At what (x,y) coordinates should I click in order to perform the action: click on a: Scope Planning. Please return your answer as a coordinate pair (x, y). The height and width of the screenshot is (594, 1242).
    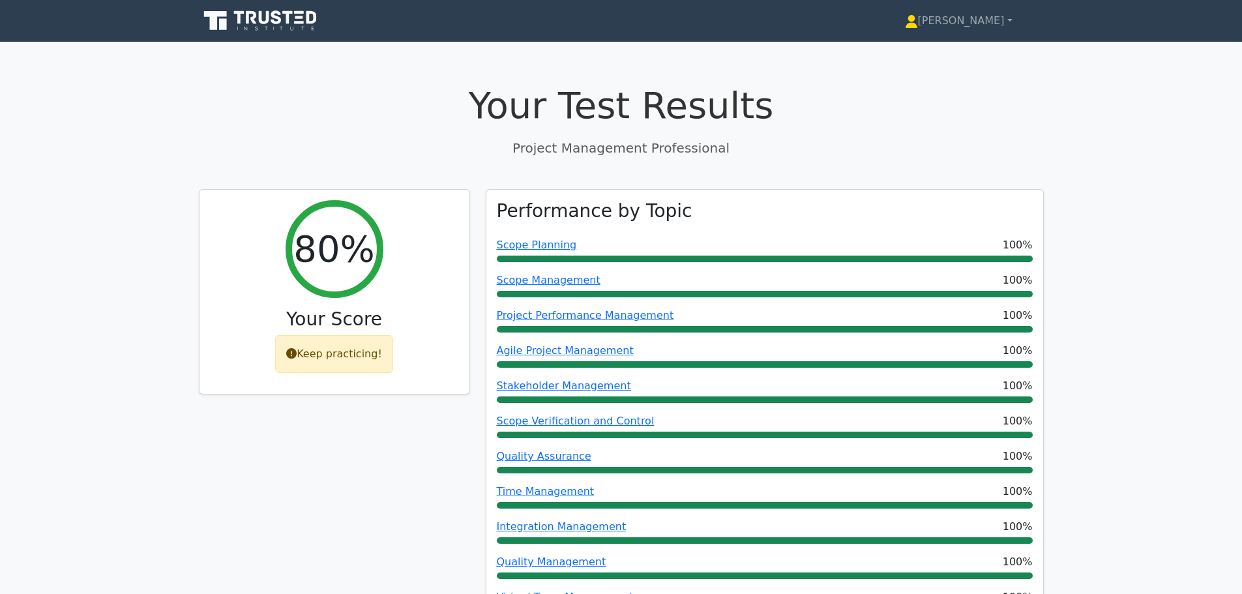
    Looking at the image, I should click on (536, 244).